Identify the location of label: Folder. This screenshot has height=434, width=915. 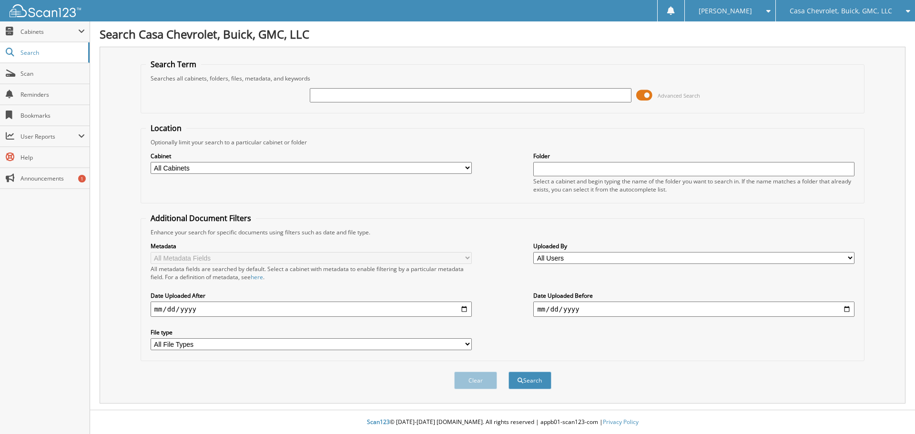
(694, 156).